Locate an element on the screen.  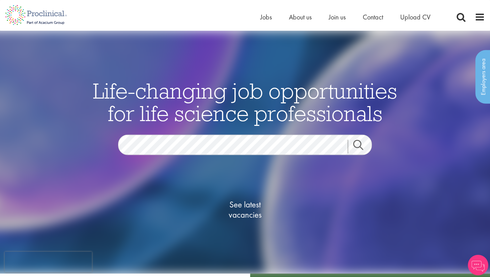
span: Join us is located at coordinates (338, 17).